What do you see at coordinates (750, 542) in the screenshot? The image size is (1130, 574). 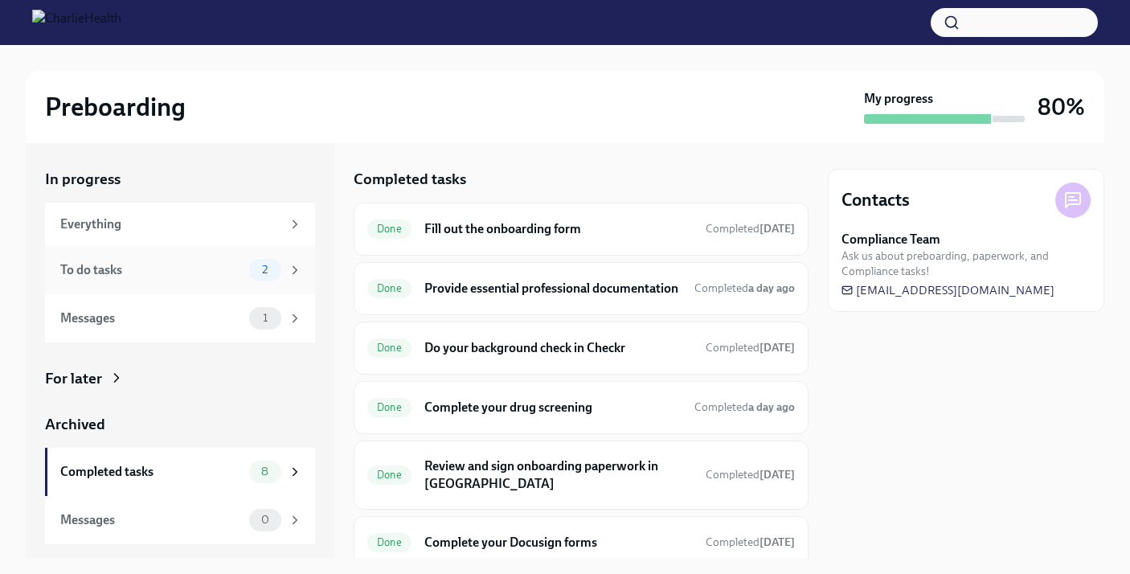 I see `span: August 14th, 2025 22:01` at bounding box center [750, 542].